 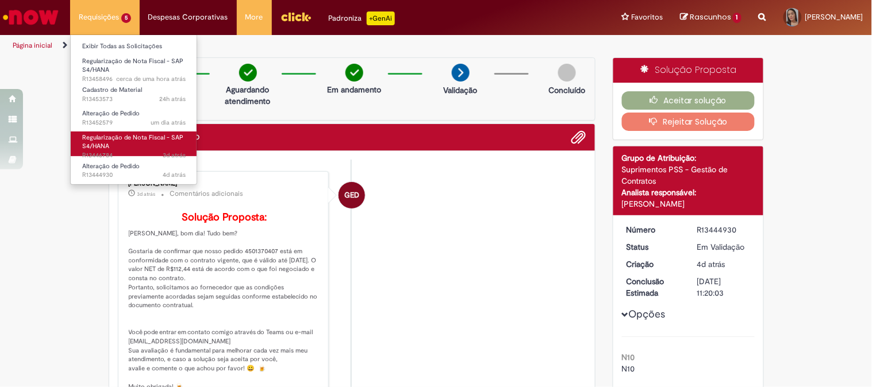 I want to click on span: More, so click(x=254, y=17).